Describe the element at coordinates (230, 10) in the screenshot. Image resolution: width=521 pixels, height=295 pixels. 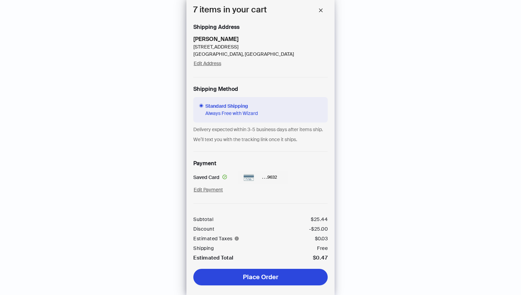
I see `h1: 7 items in your cart` at that location.